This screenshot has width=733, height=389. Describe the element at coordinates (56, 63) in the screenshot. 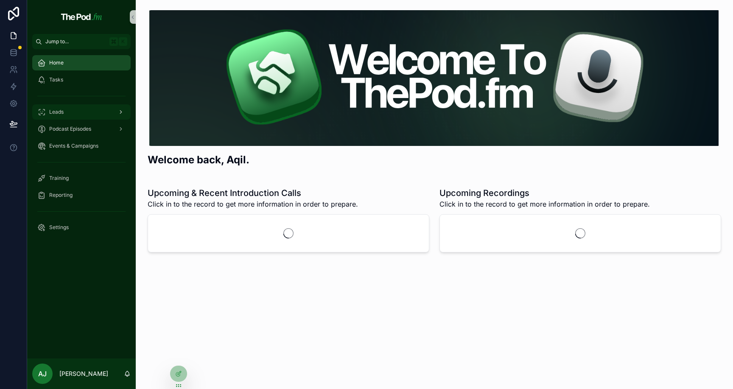

I see `span: Home` at that location.